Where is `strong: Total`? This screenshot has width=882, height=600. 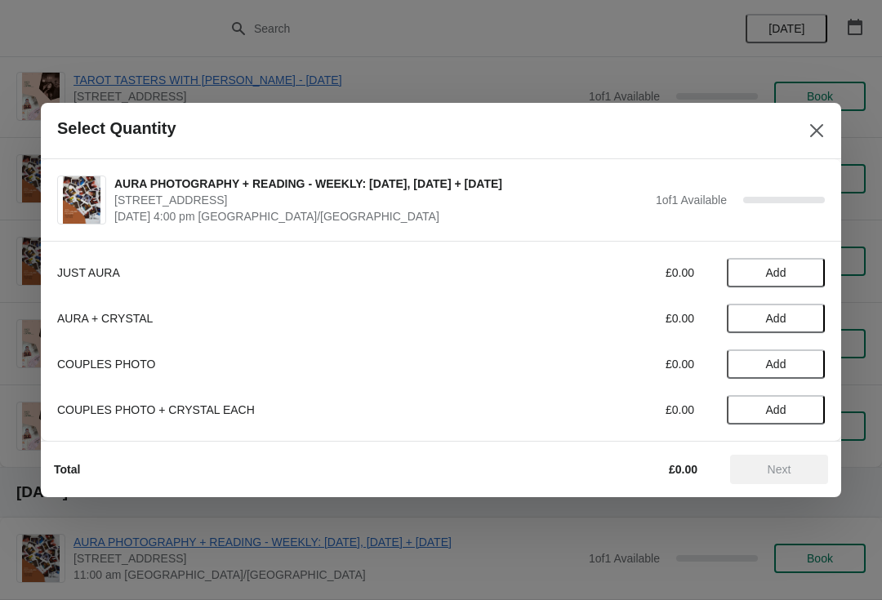
strong: Total is located at coordinates (67, 469).